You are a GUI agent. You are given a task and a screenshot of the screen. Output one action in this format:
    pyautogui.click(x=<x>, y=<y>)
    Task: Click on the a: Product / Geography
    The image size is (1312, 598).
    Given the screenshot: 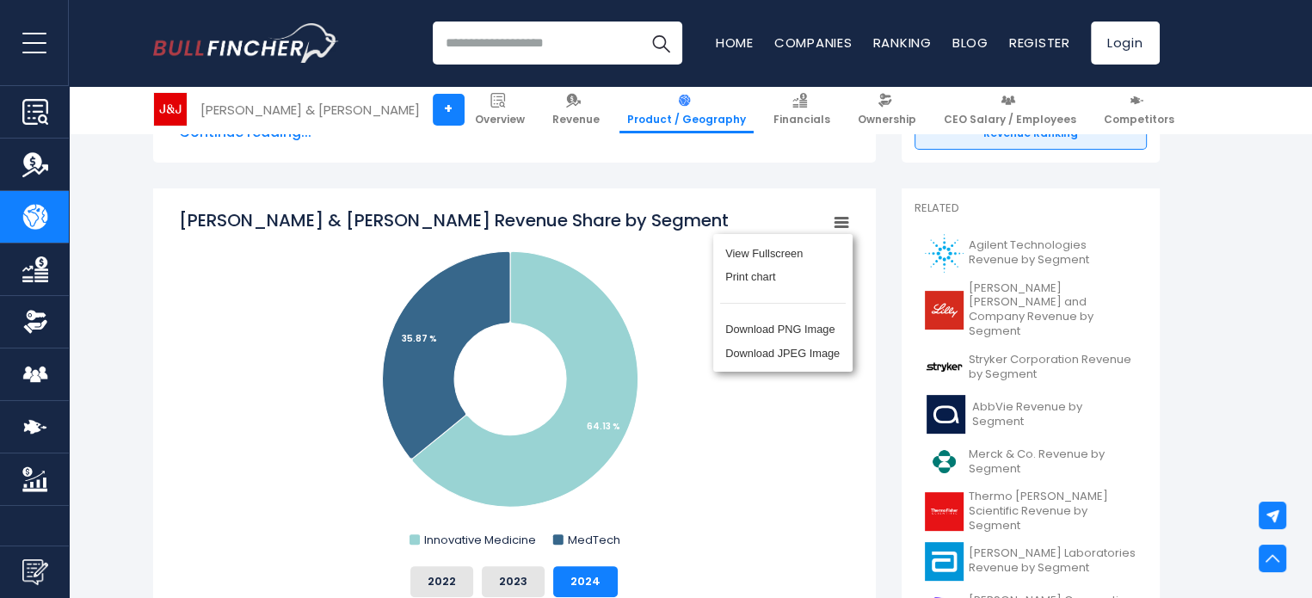 What is the action you would take?
    pyautogui.click(x=687, y=109)
    